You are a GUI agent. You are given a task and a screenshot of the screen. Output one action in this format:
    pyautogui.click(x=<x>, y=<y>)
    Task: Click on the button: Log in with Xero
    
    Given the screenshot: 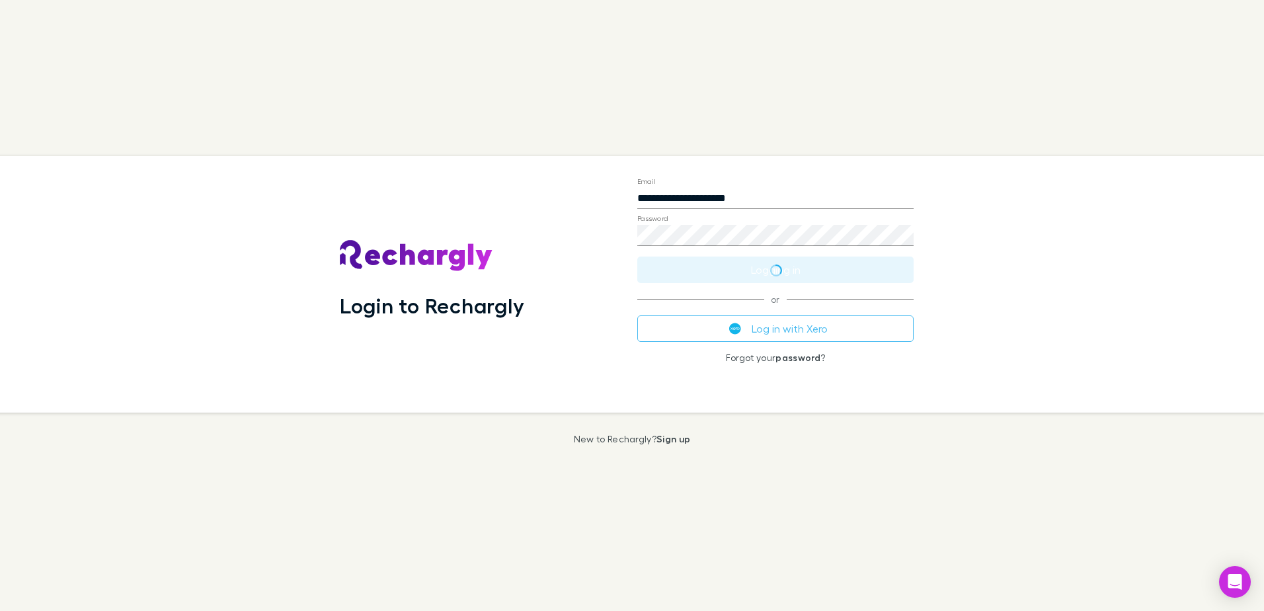 What is the action you would take?
    pyautogui.click(x=775, y=328)
    